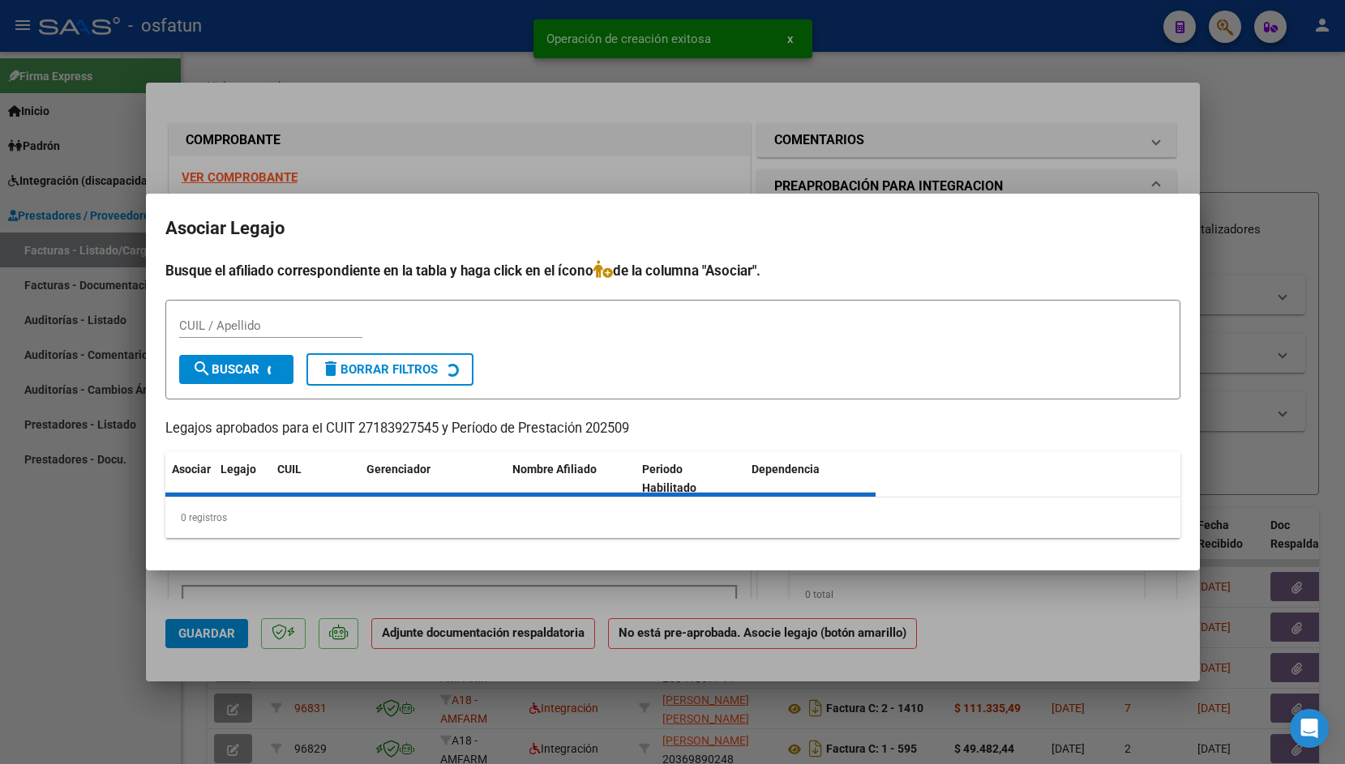 Image resolution: width=1345 pixels, height=764 pixels. Describe the element at coordinates (673, 271) in the screenshot. I see `h4: Busque el afiliado correspondiente en la tabla y haga click en el ícono de la columna "Asociar".` at that location.